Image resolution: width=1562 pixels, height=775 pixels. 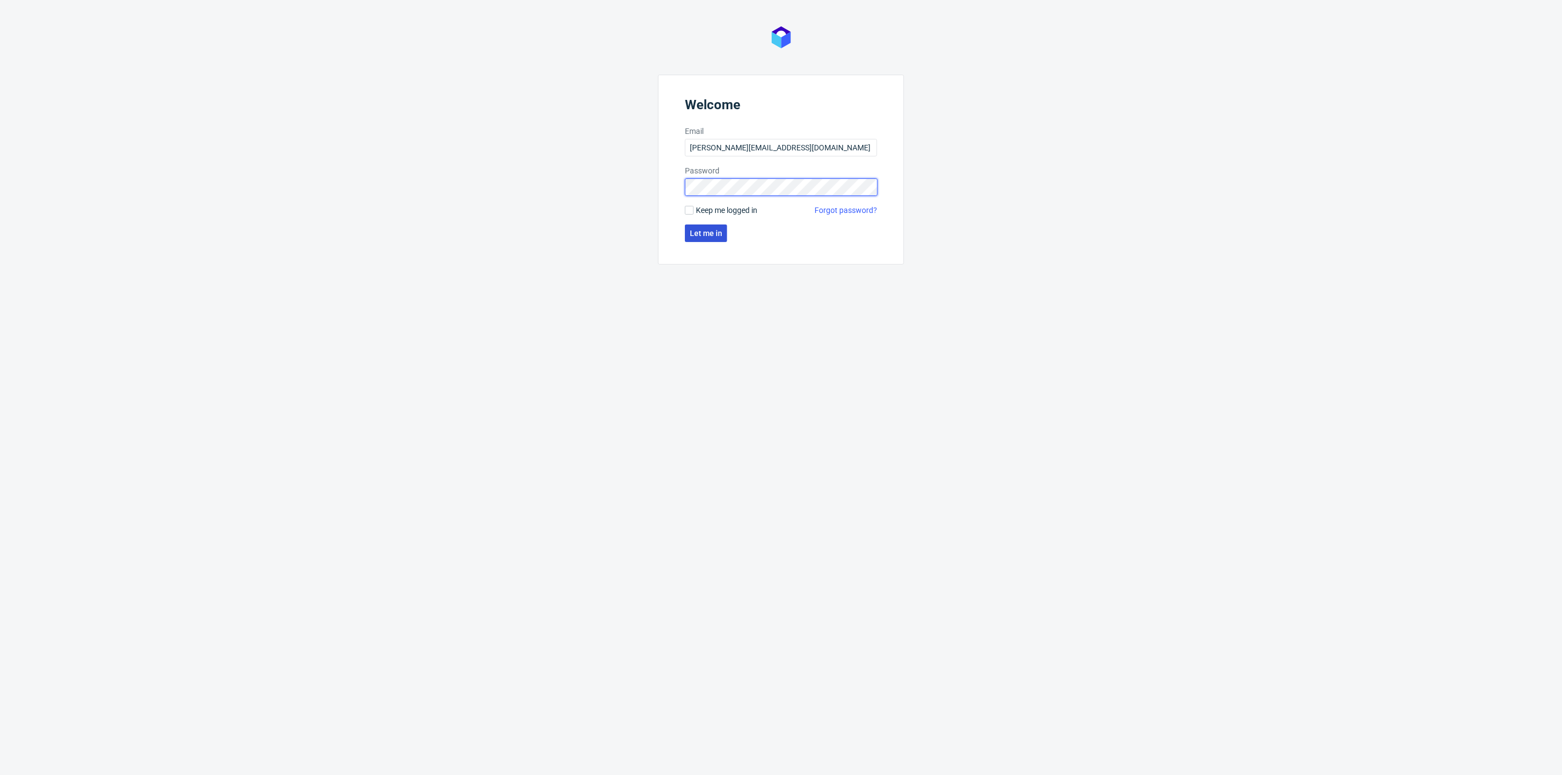 I want to click on a: Forgot password?, so click(x=846, y=210).